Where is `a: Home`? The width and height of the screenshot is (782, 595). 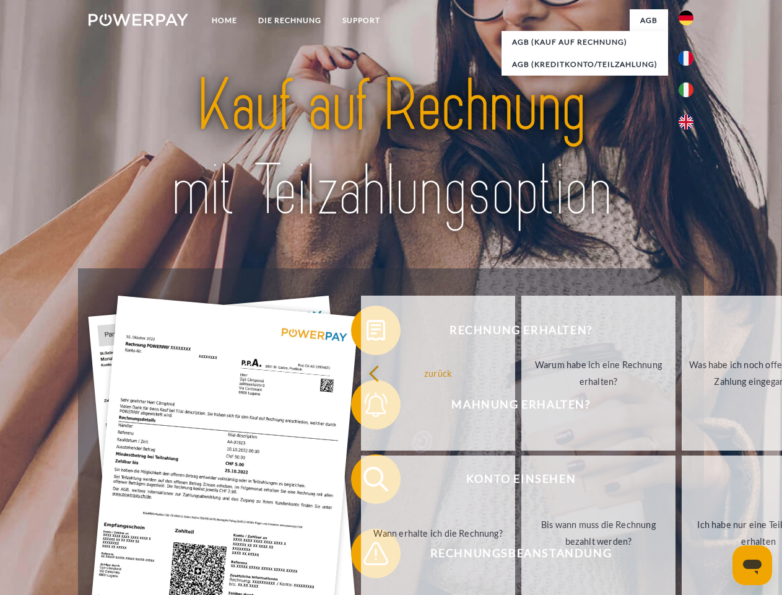
a: Home is located at coordinates (224, 20).